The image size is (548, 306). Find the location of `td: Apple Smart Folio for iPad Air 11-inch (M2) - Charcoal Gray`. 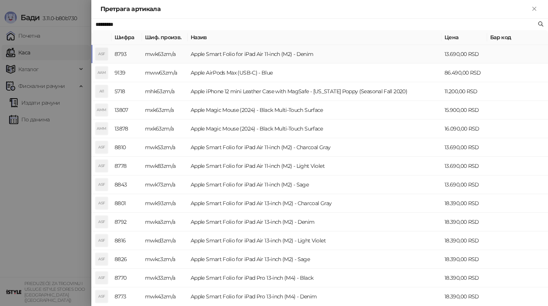

td: Apple Smart Folio for iPad Air 11-inch (M2) - Charcoal Gray is located at coordinates (314, 147).